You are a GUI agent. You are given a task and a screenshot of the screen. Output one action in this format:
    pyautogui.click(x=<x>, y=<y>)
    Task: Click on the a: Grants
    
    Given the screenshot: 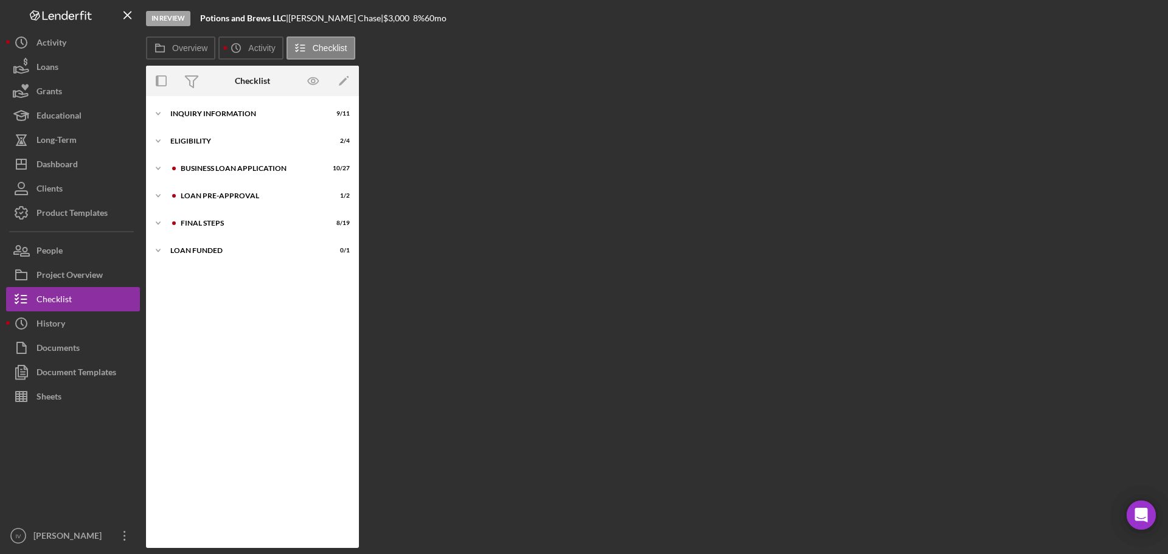 What is the action you would take?
    pyautogui.click(x=73, y=91)
    